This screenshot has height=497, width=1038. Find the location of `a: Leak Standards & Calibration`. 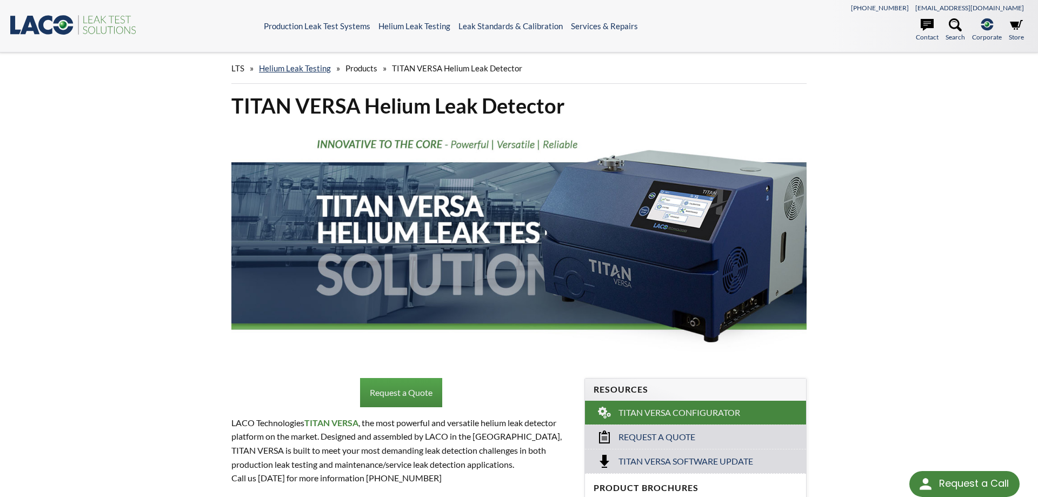

a: Leak Standards & Calibration is located at coordinates (510, 26).